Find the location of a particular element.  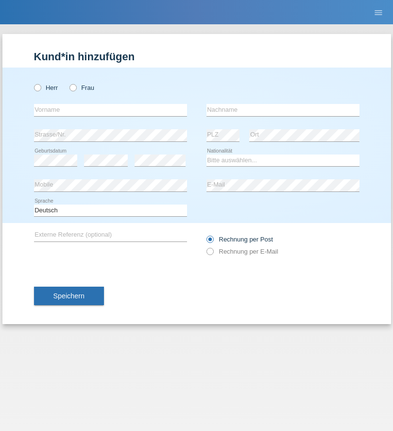

input: Herr is located at coordinates (37, 87).